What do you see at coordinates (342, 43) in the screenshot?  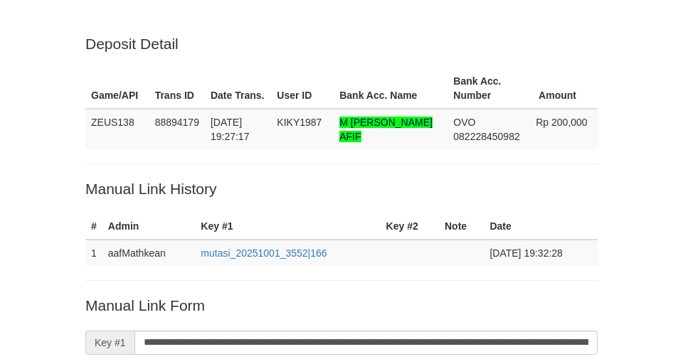 I see `p: Deposit Detail` at bounding box center [342, 43].